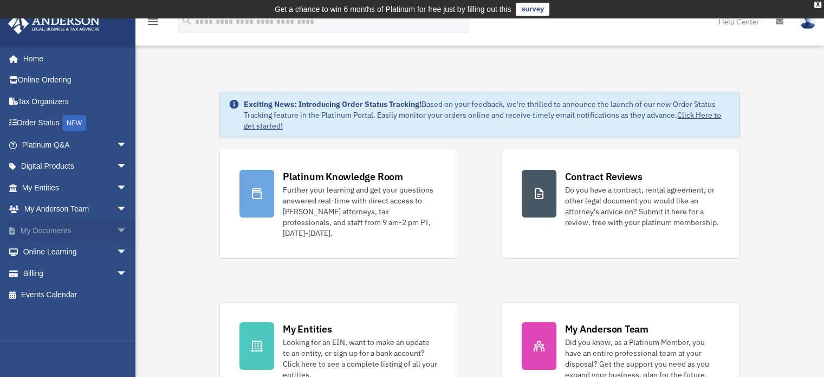  I want to click on a: Contract Reviews Do you have a contract, rental agreement, or other legal document you would like..., so click(621, 204).